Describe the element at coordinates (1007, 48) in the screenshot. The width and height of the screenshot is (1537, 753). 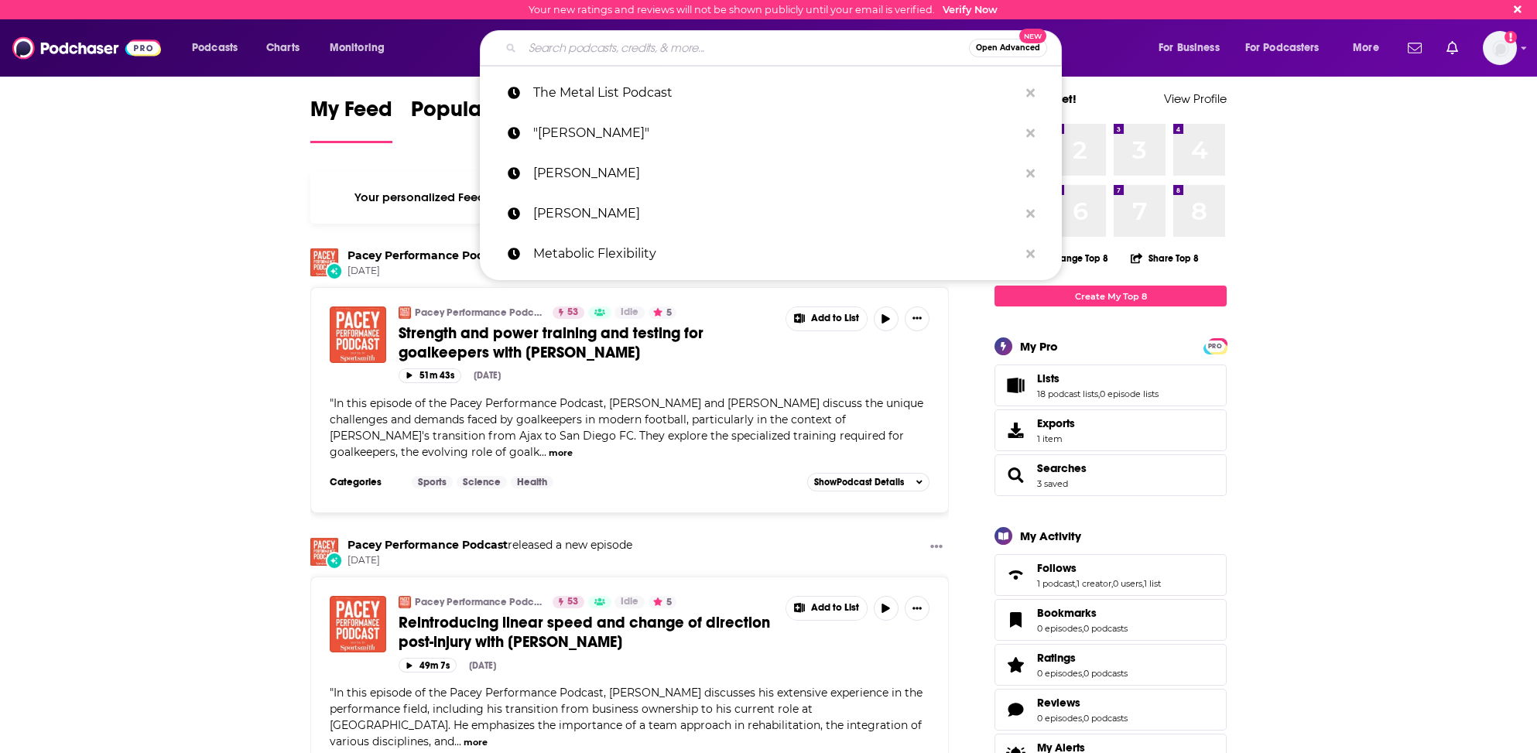
I see `button: Open AdvancedNew` at that location.